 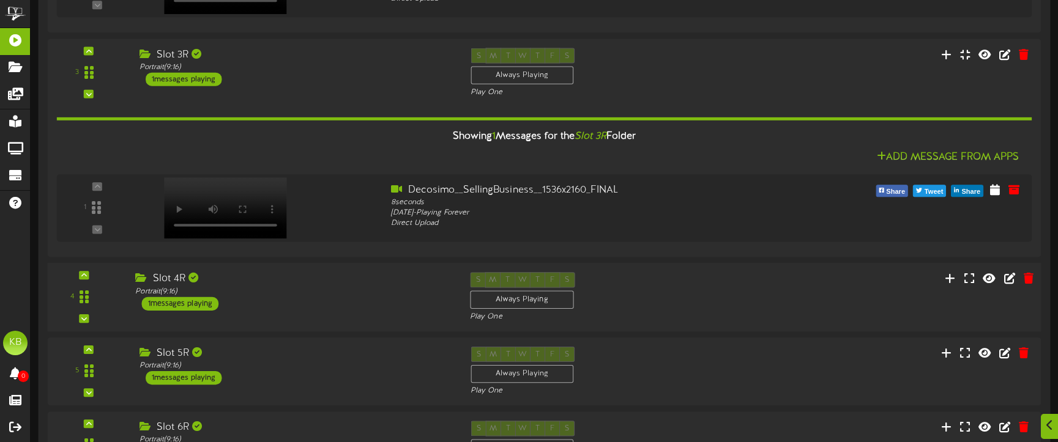 I want to click on div: Direct Upload, so click(x=585, y=223).